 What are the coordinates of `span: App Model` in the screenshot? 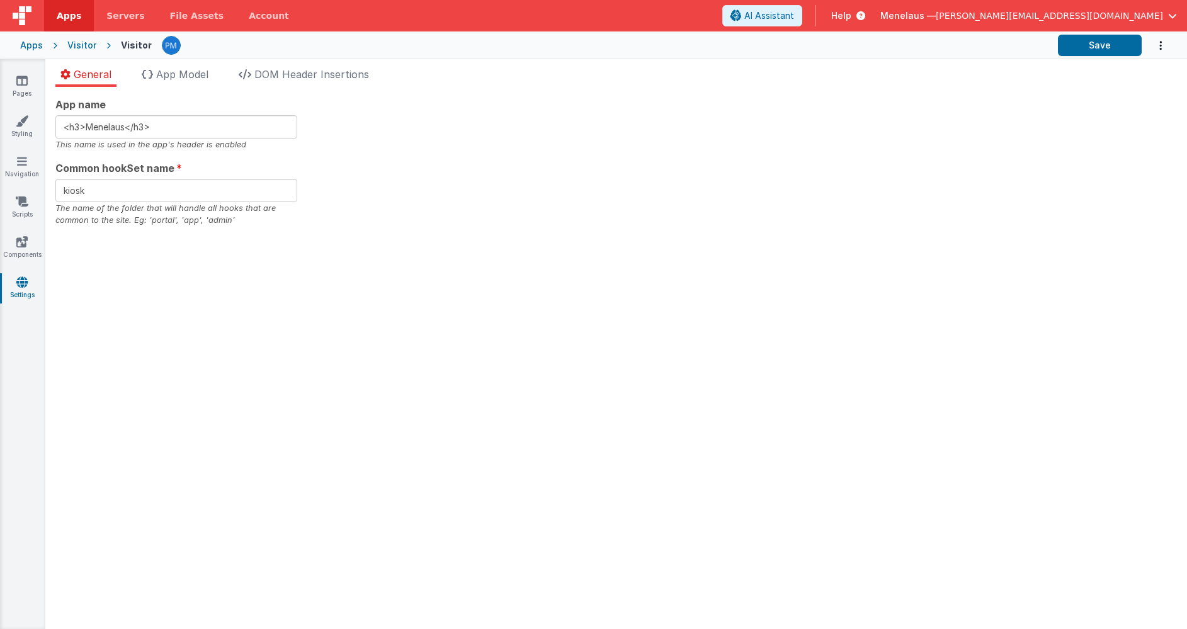 It's located at (182, 74).